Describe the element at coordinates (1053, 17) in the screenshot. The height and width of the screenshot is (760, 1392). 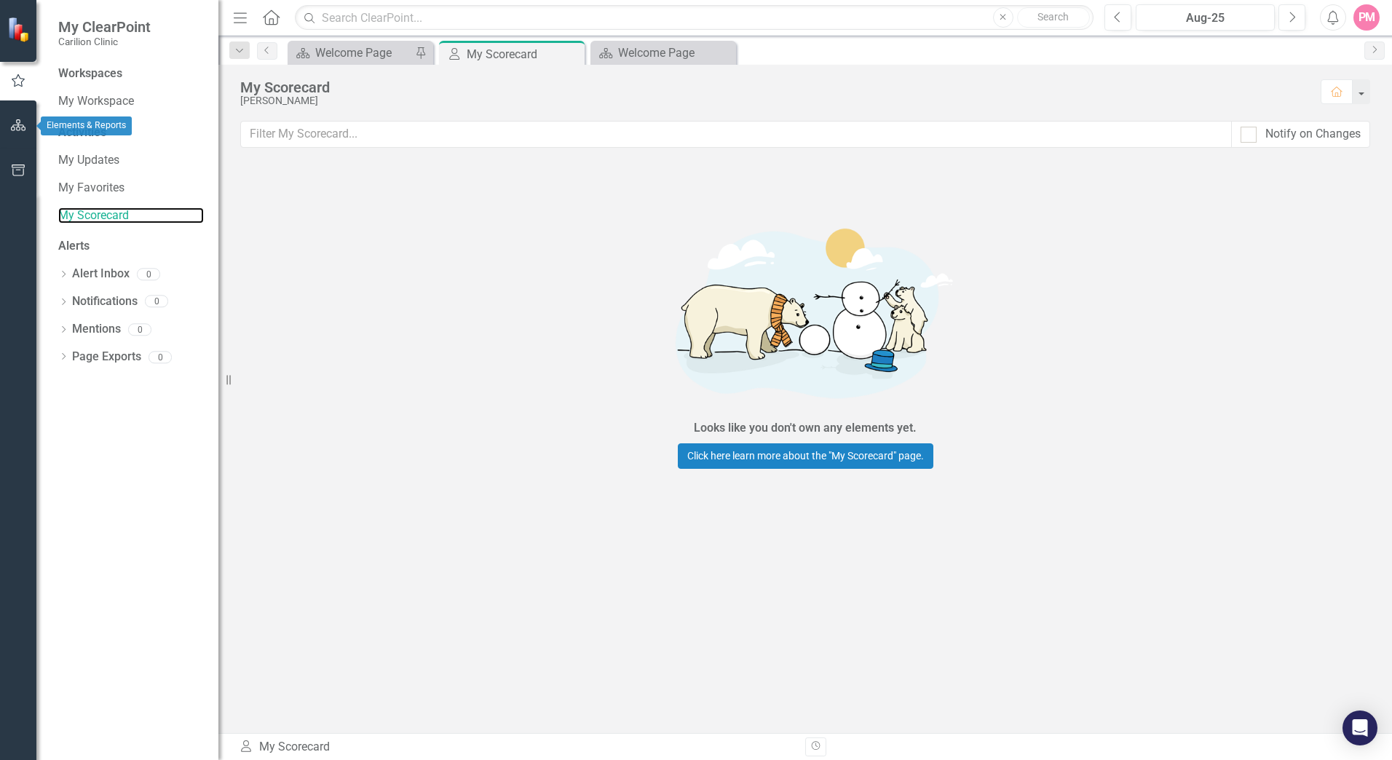
I see `span: Search` at that location.